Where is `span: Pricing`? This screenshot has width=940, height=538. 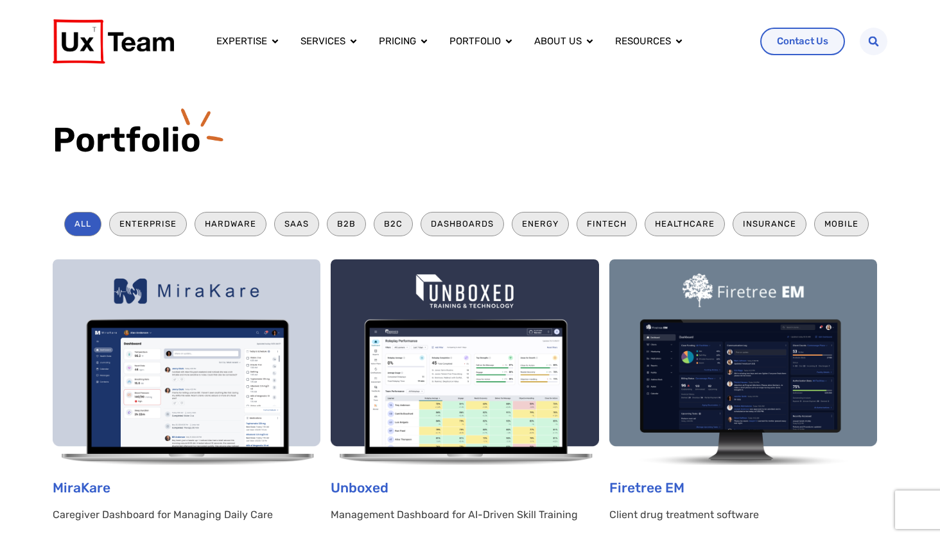
span: Pricing is located at coordinates (397, 41).